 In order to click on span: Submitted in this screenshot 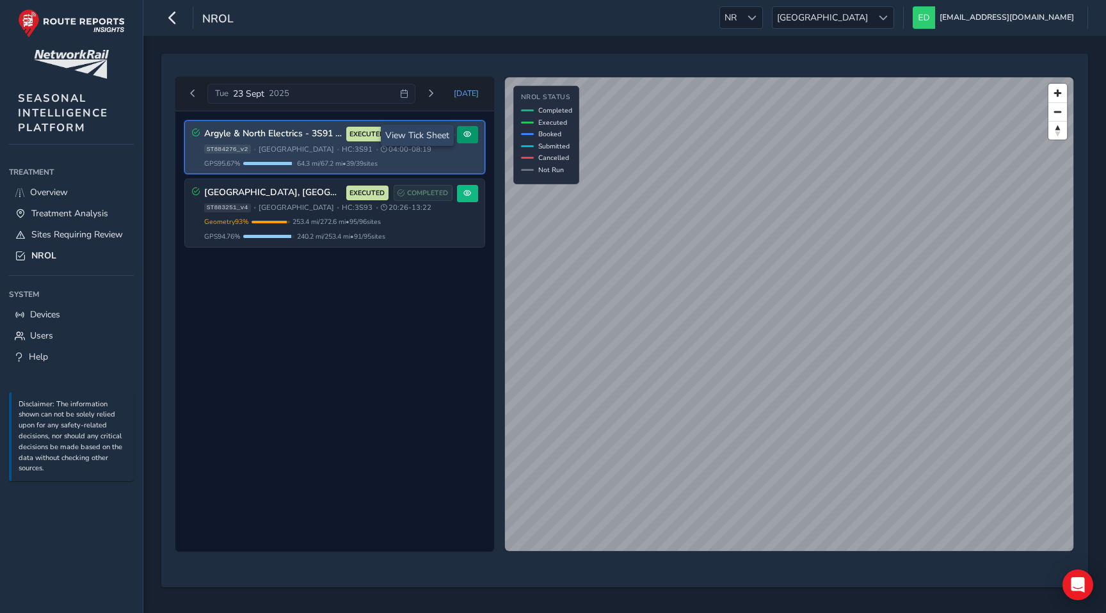, I will do `click(553, 146)`.